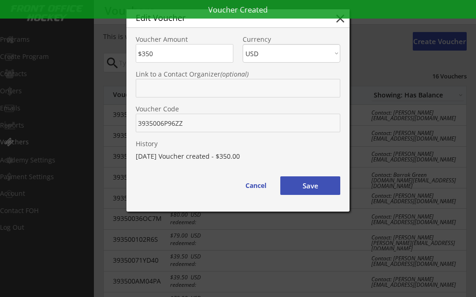 This screenshot has width=476, height=297. What do you see at coordinates (291, 39) in the screenshot?
I see `div: Currency` at bounding box center [291, 39].